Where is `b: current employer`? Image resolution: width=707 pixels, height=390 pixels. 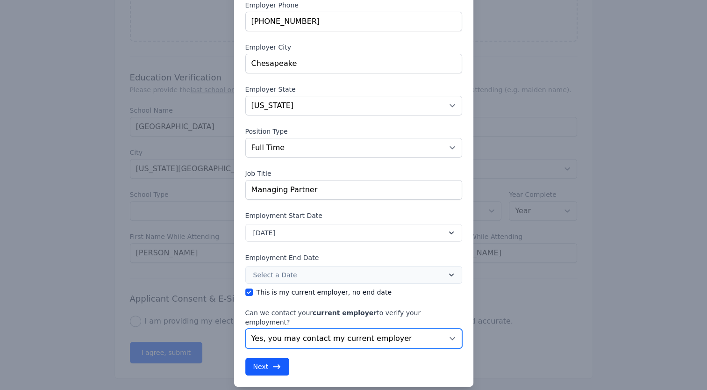
b: current employer is located at coordinates (344, 313).